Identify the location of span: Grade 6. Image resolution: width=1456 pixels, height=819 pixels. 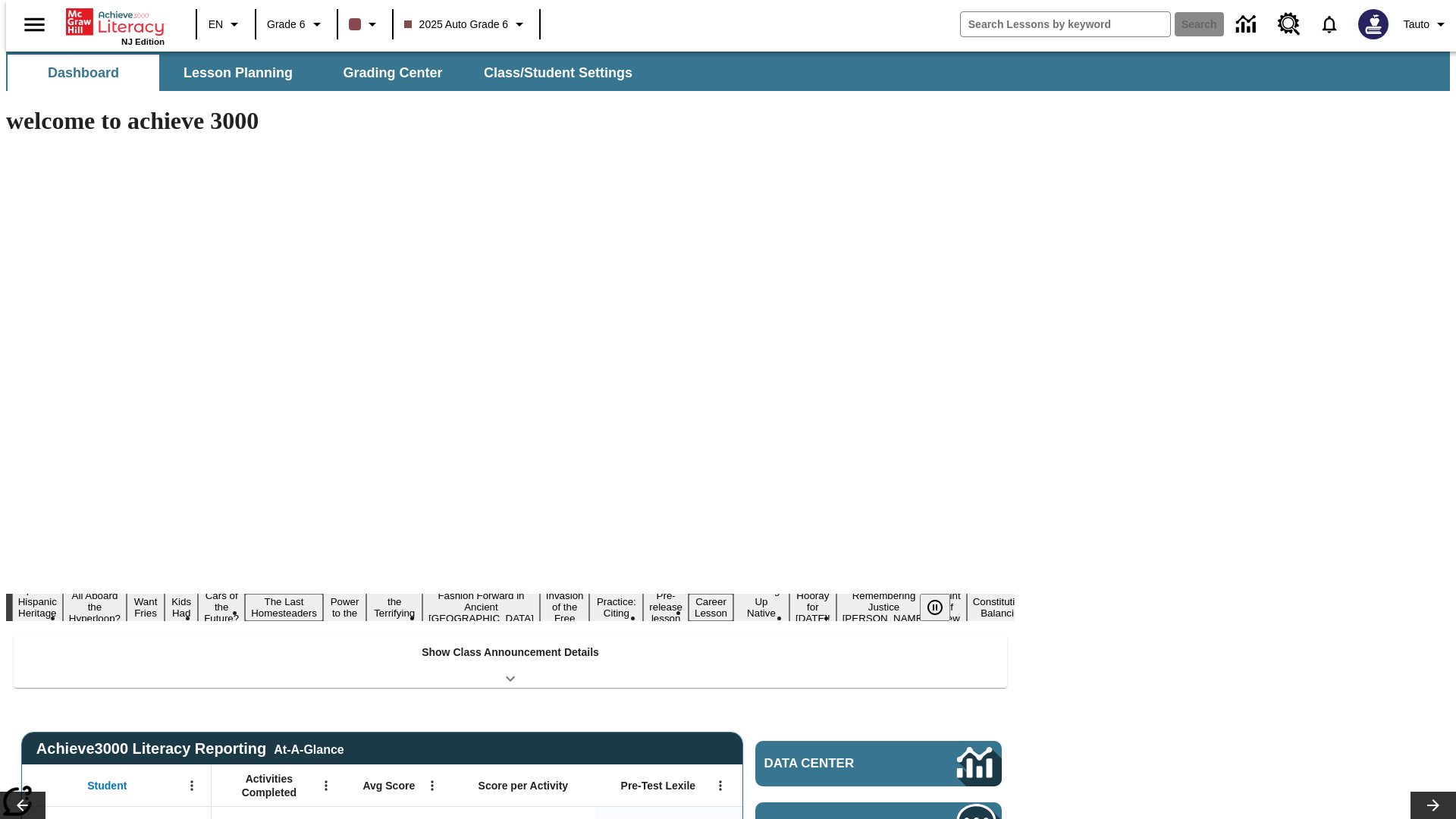
(286, 24).